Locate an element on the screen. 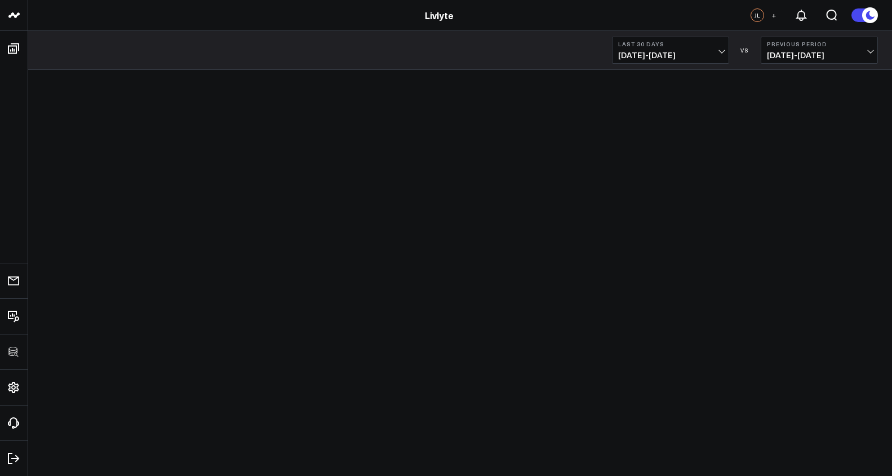  b: Previous Period is located at coordinates (820, 44).